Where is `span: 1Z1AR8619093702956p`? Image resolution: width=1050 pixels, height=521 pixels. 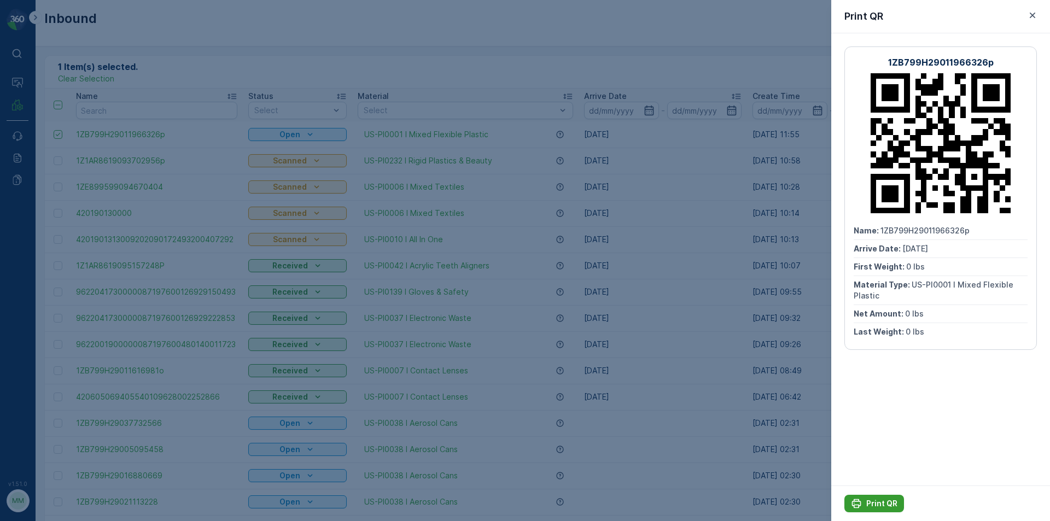 span: 1Z1AR8619093702956p is located at coordinates (80, 184).